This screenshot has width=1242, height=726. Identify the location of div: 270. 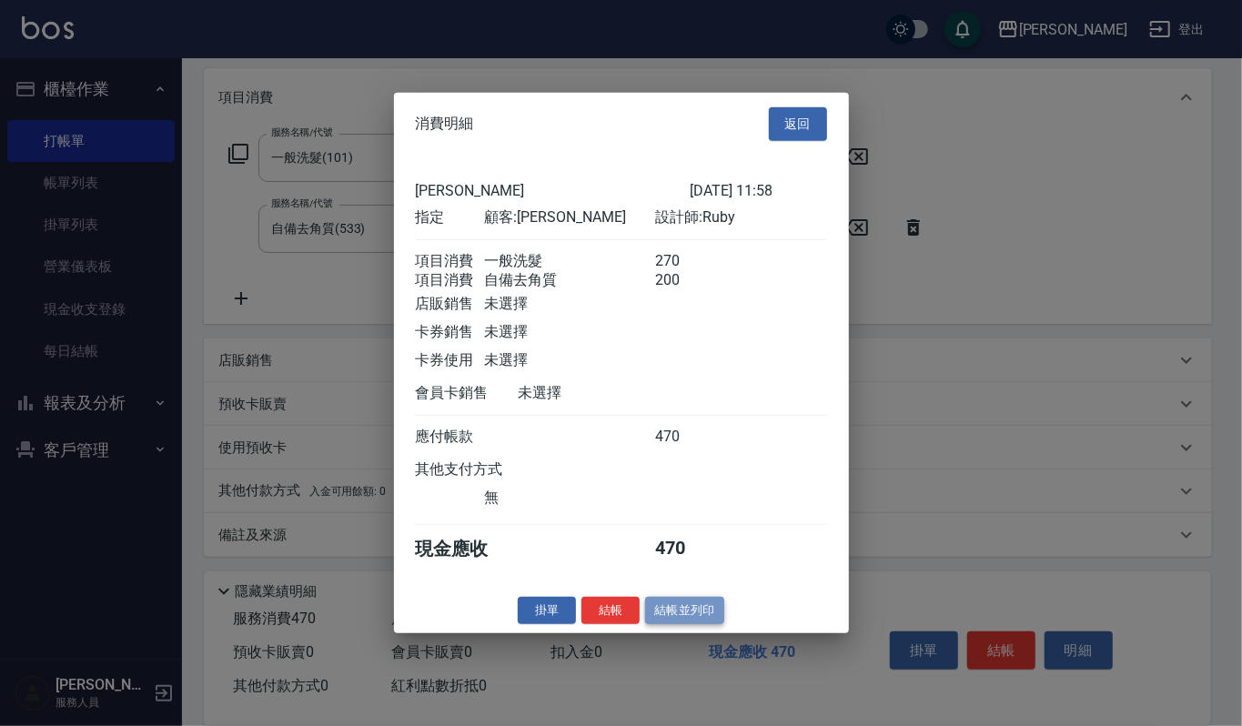
(689, 260).